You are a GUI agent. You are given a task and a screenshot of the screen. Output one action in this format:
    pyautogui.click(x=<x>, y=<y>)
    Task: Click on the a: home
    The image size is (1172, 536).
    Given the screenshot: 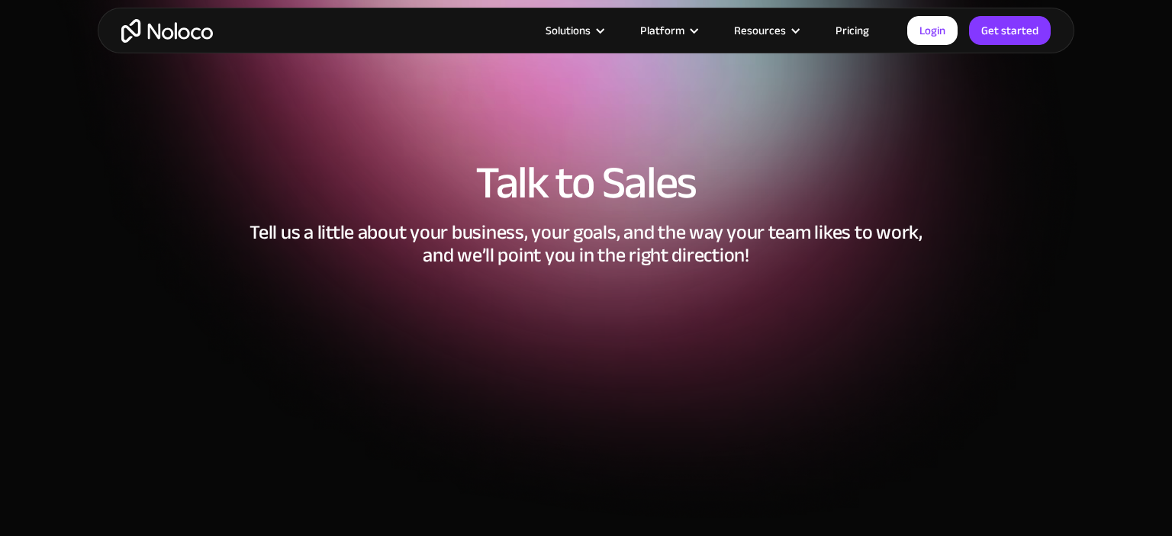 What is the action you would take?
    pyautogui.click(x=167, y=31)
    